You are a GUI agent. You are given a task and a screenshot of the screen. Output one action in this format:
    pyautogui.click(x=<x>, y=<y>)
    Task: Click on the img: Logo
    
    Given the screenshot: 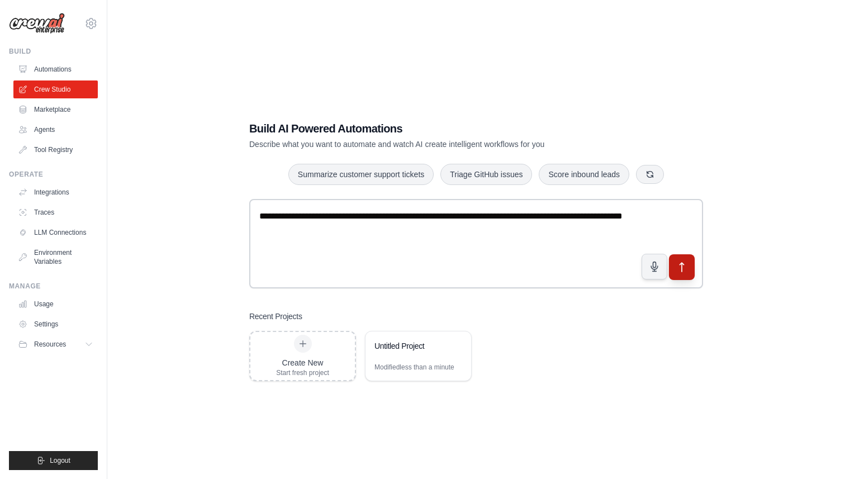 What is the action you would take?
    pyautogui.click(x=37, y=23)
    